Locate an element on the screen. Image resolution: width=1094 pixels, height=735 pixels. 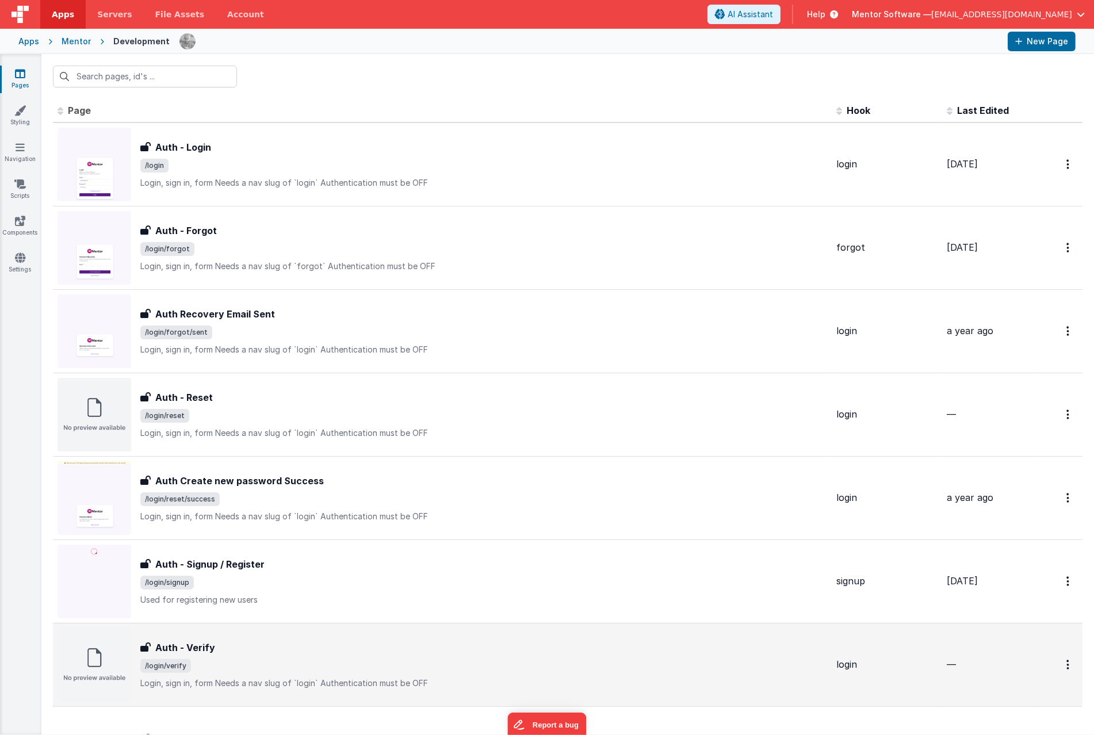
span: /login/reset/success is located at coordinates (180, 499).